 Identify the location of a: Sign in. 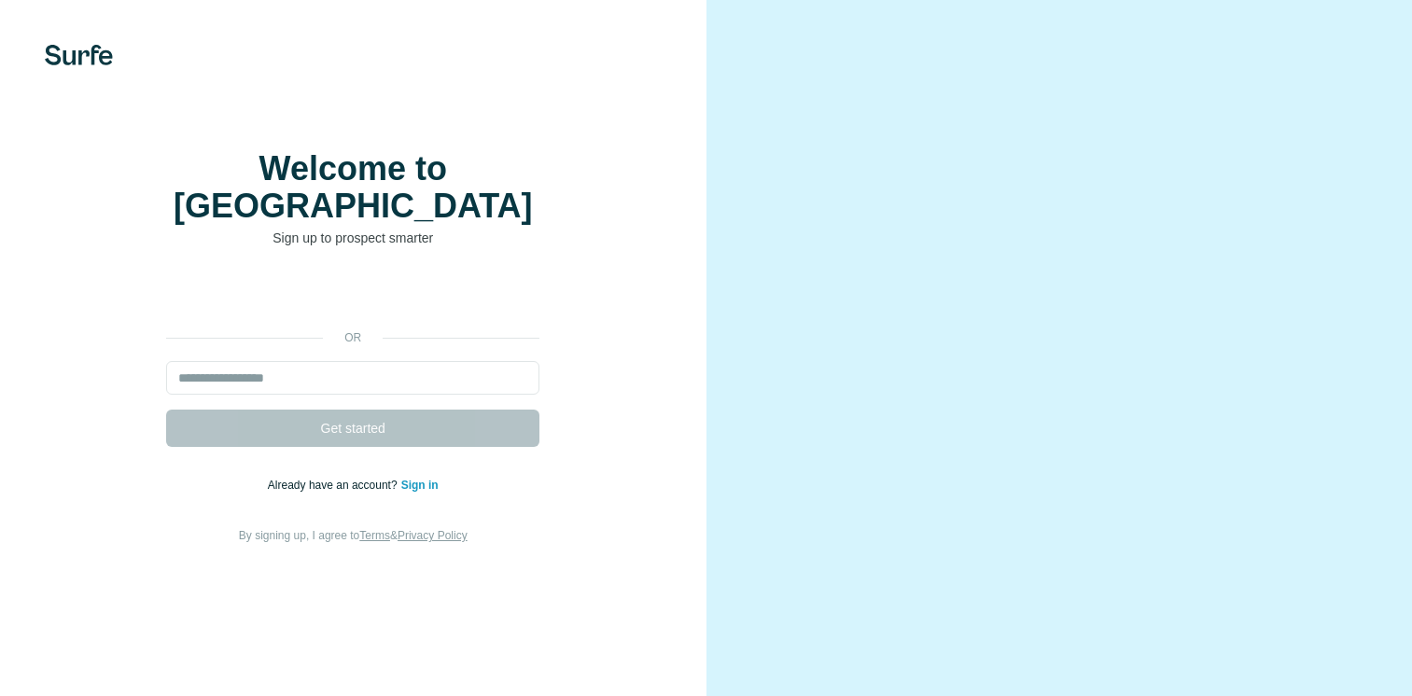
(420, 485).